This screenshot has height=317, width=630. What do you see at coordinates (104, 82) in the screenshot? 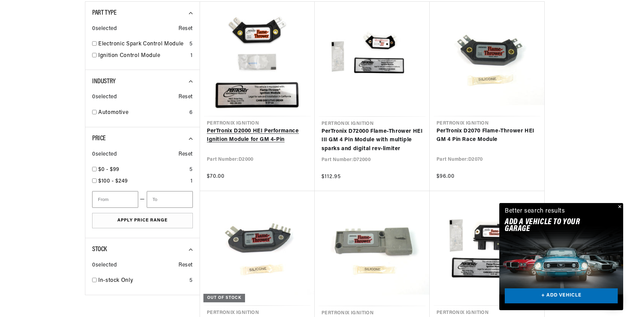
I see `span: Industry` at bounding box center [104, 82].